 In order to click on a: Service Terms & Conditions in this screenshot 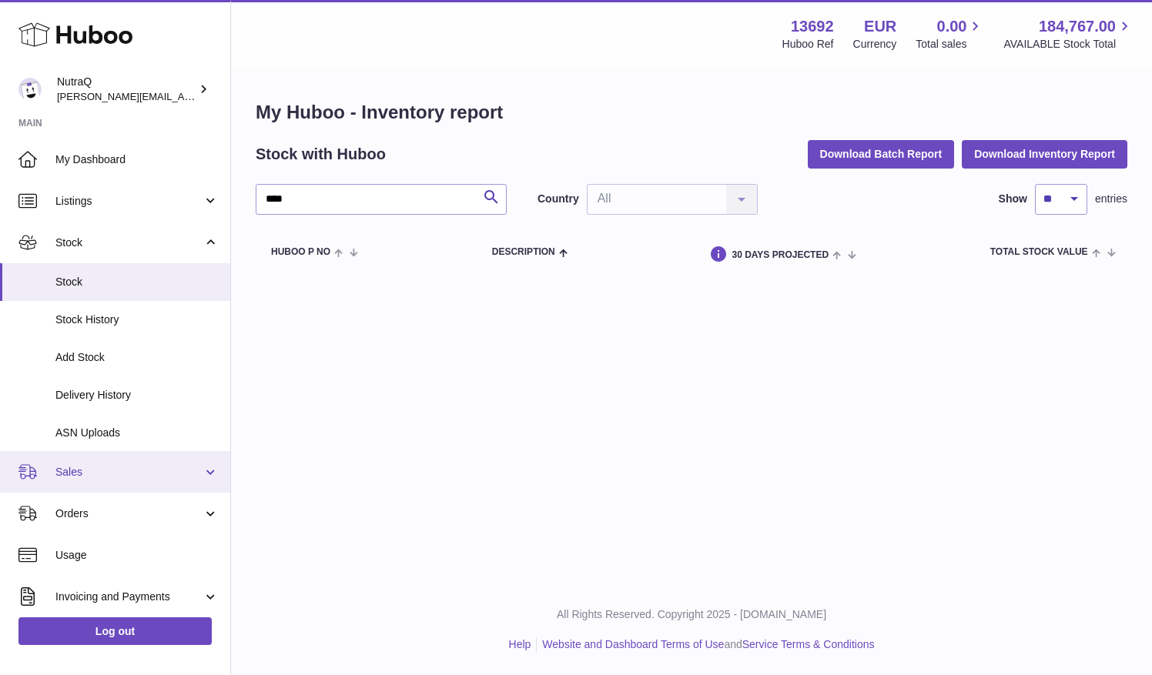, I will do `click(808, 644)`.